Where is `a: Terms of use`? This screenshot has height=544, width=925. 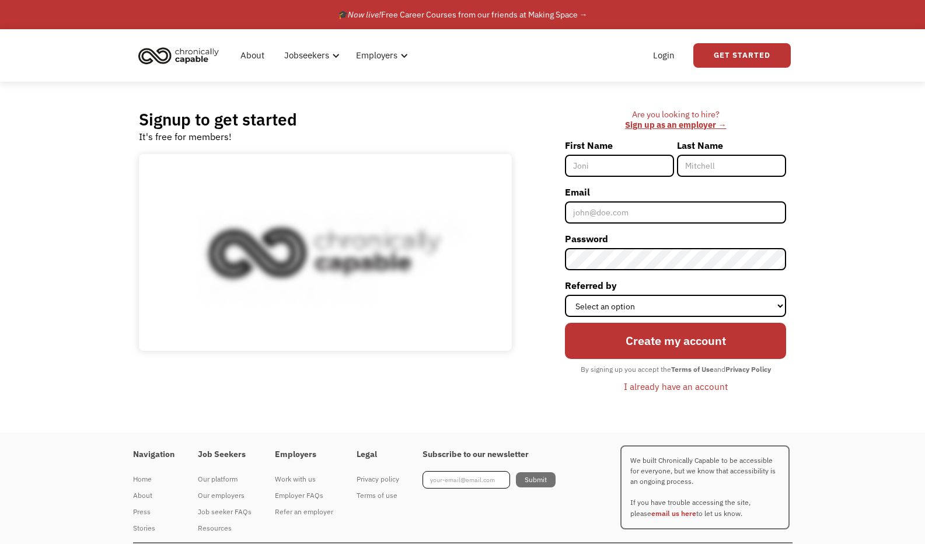
a: Terms of use is located at coordinates (377, 495).